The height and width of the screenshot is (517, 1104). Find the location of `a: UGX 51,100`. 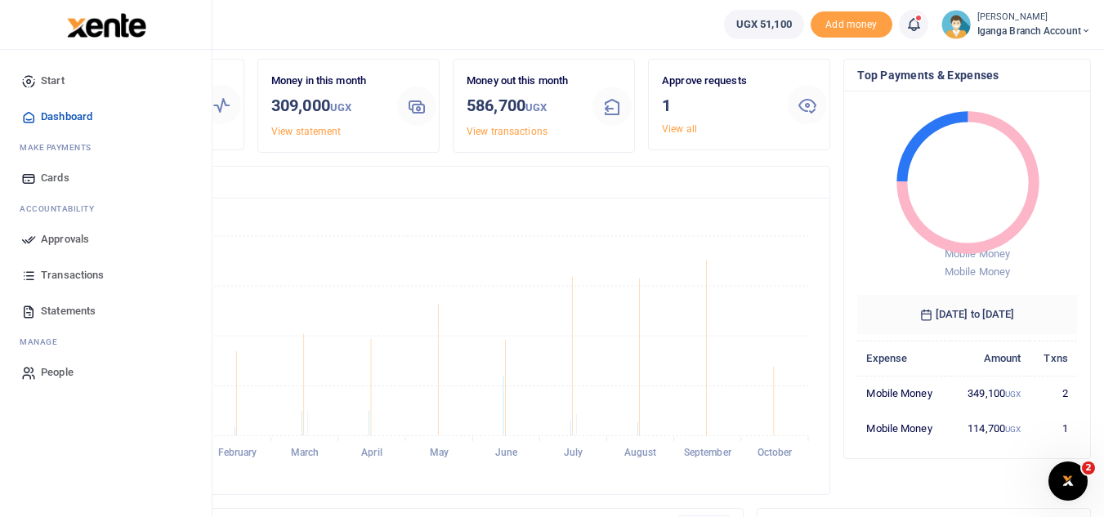

a: UGX 51,100 is located at coordinates (764, 25).